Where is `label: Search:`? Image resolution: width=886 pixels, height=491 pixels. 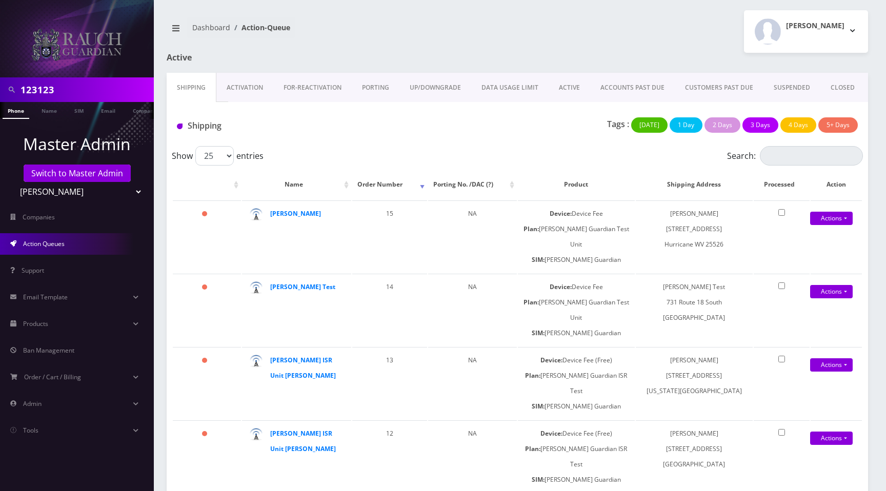 label: Search: is located at coordinates (795, 156).